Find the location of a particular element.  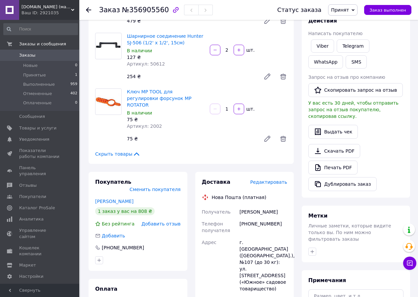

span: Скрыть товары is located at coordinates (118, 154).